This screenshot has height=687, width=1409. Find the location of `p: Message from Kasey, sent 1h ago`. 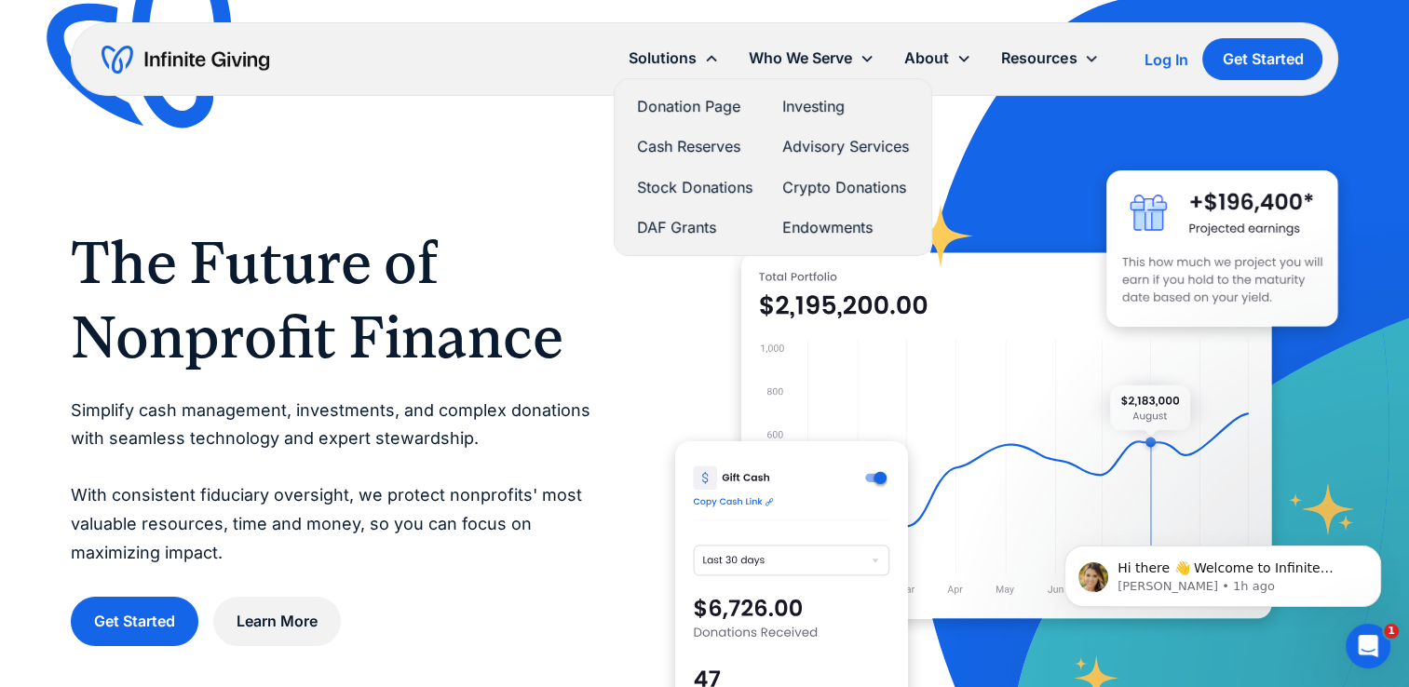

p: Message from Kasey, sent 1h ago is located at coordinates (201, 80).